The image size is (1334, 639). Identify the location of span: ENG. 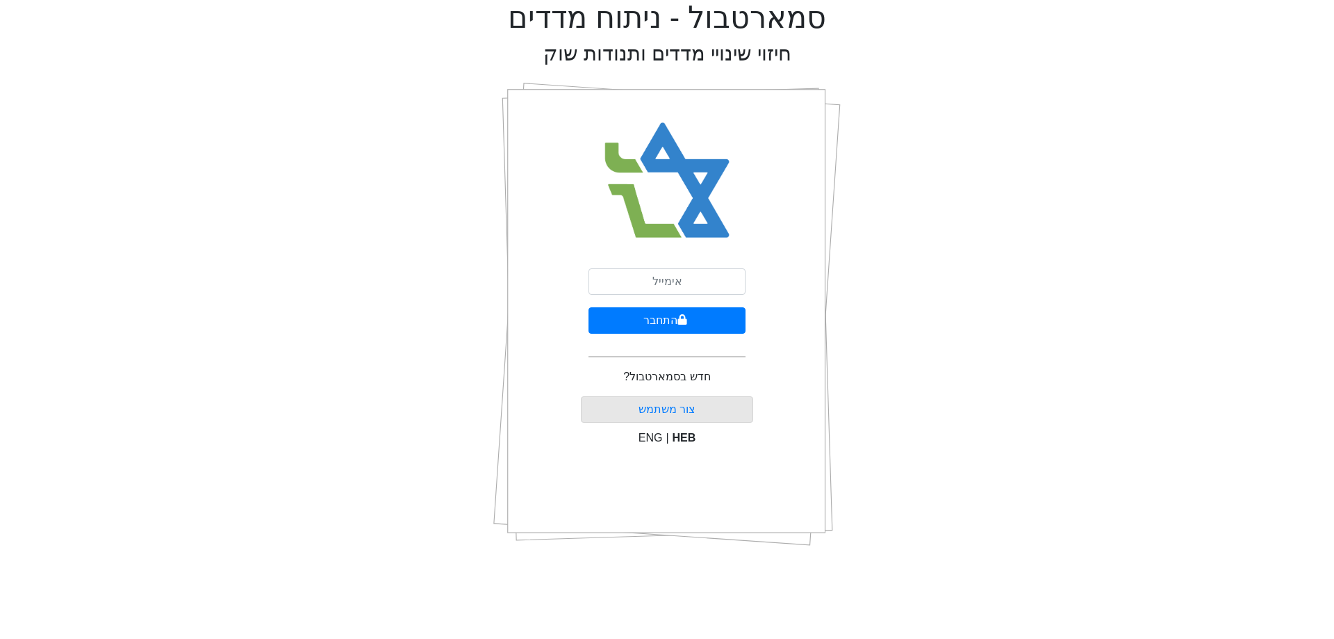
(651, 437).